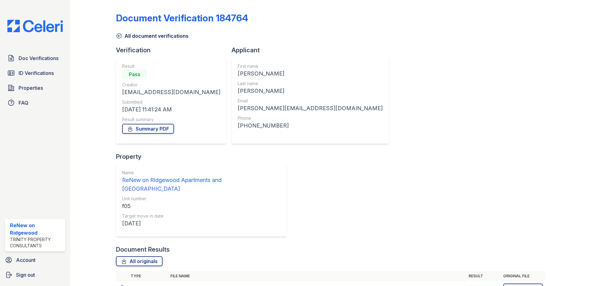 This screenshot has width=591, height=286. Describe the element at coordinates (182, 18) in the screenshot. I see `div: Document Verification 184764` at that location.